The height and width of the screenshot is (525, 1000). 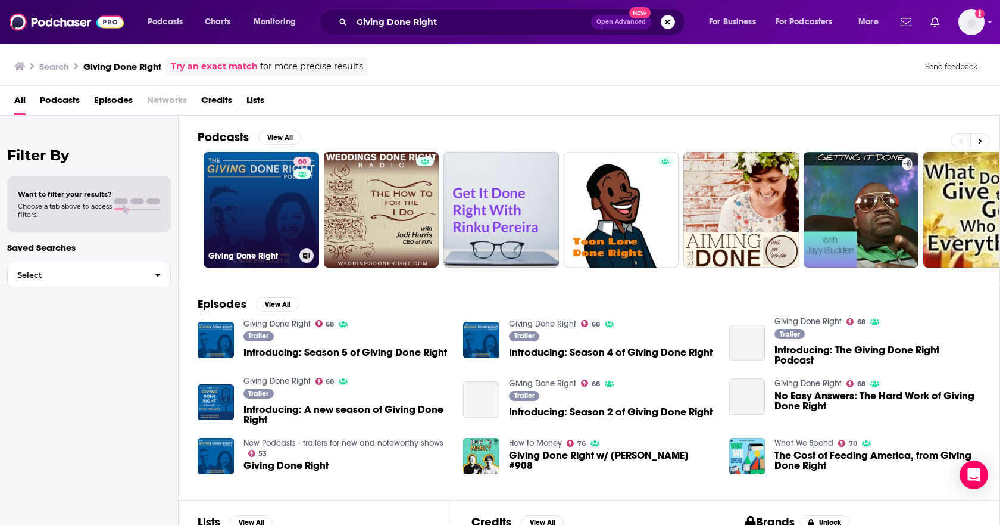 What do you see at coordinates (274, 22) in the screenshot?
I see `span: Monitoring` at bounding box center [274, 22].